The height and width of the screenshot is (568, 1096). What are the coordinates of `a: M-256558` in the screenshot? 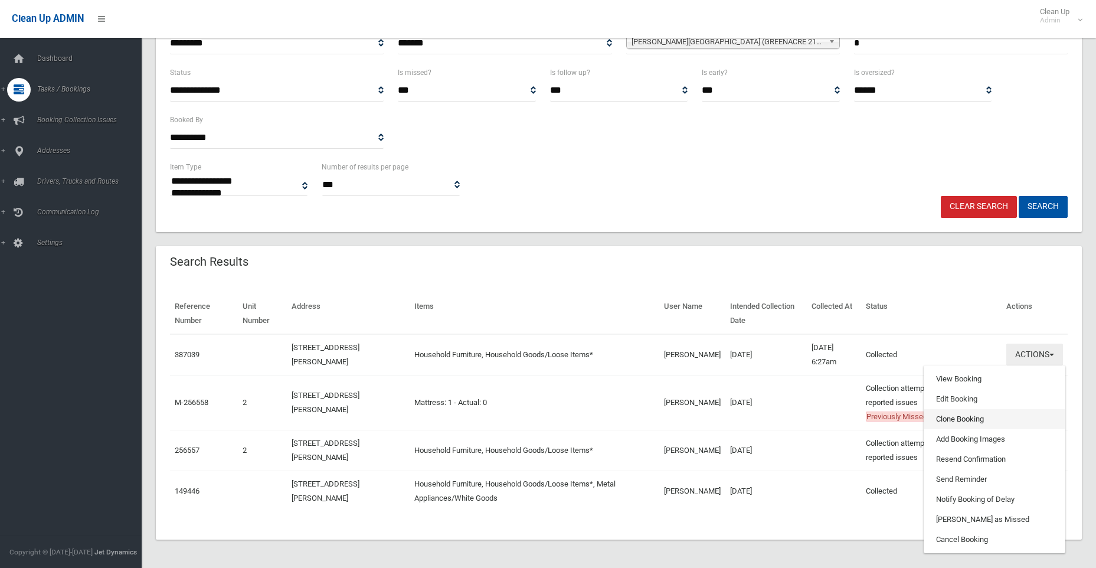 It's located at (191, 402).